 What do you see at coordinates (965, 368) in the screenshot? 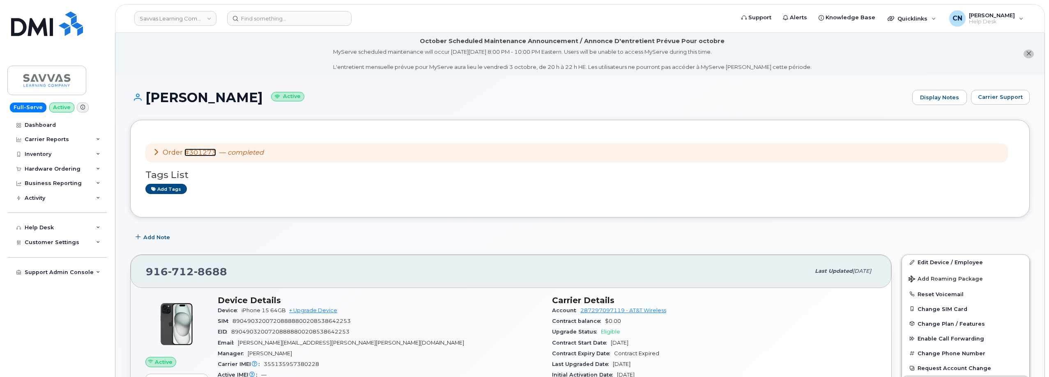
I see `button: Request Account Change` at bounding box center [965, 368].